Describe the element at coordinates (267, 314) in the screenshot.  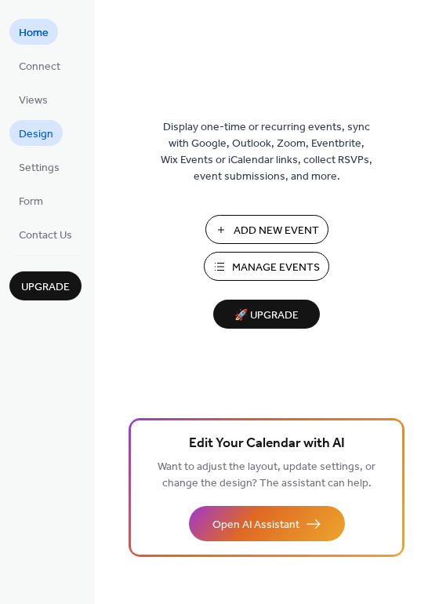
I see `button: 🚀 Upgrade` at that location.